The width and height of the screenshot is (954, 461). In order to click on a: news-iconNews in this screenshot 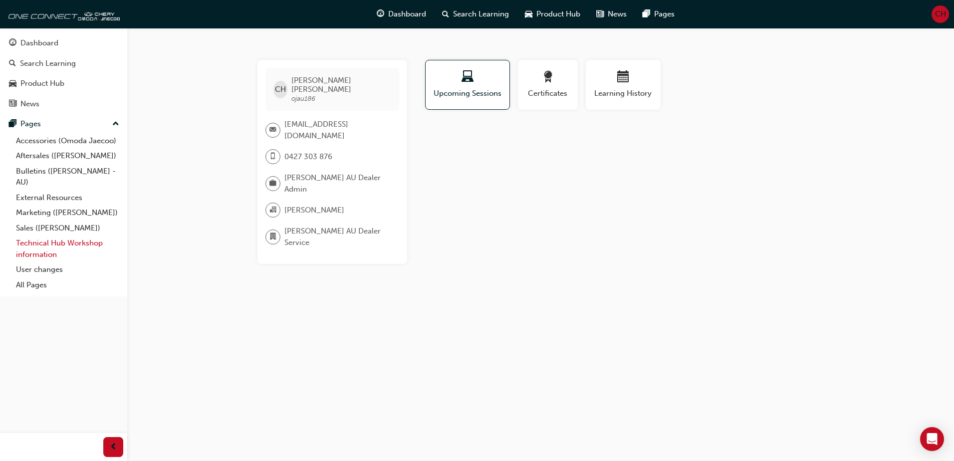, I will do `click(611, 14)`.